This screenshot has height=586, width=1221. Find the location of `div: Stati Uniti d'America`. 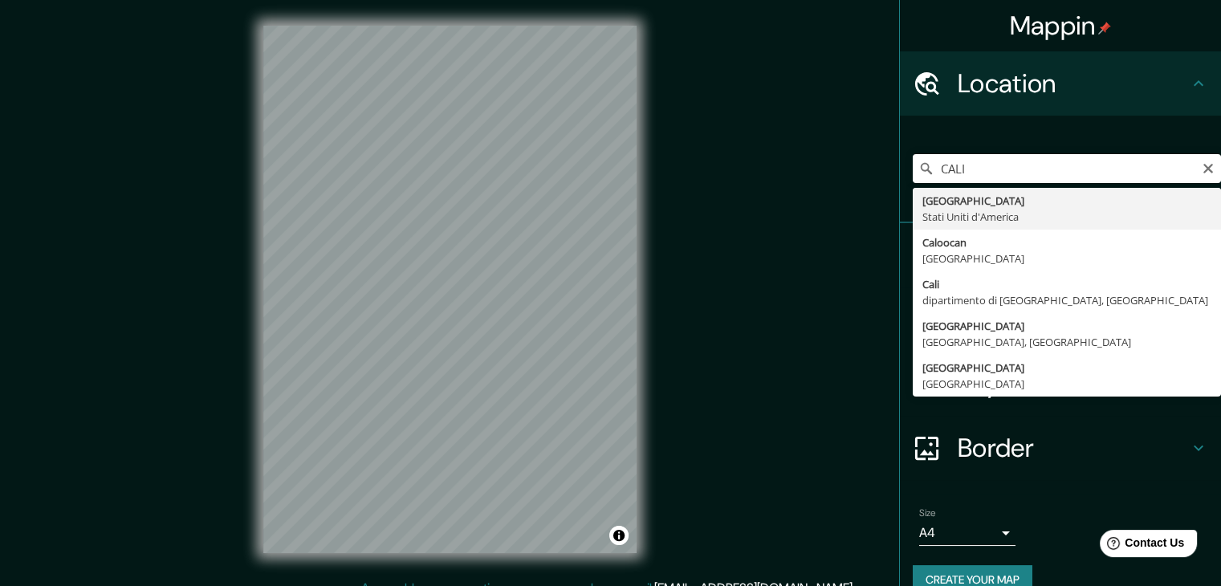

div: Stati Uniti d'America is located at coordinates (1067, 217).